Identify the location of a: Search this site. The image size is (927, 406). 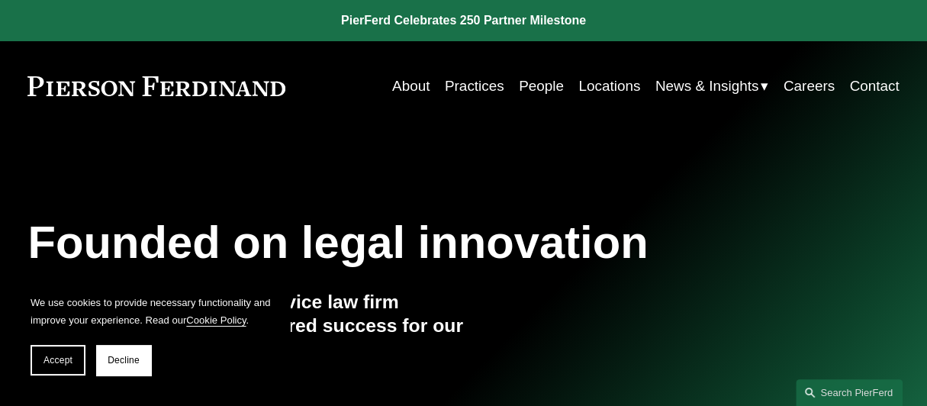
(850, 392).